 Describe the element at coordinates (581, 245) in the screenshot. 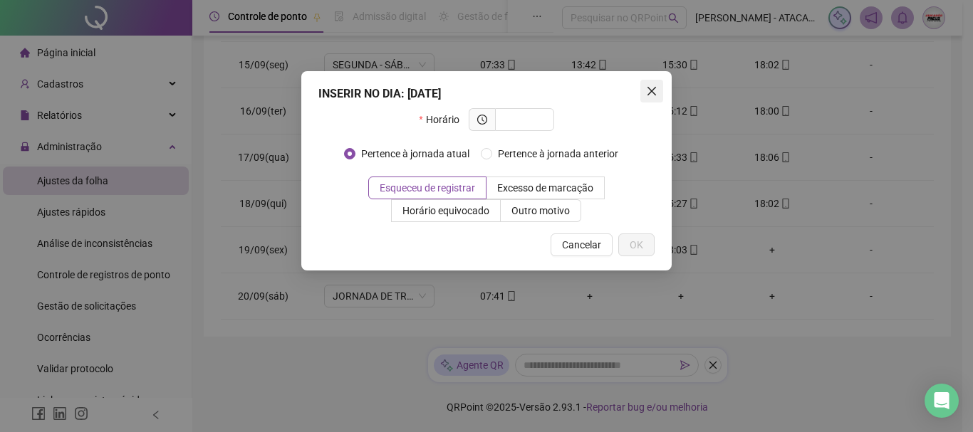

I see `span: Cancelar` at that location.